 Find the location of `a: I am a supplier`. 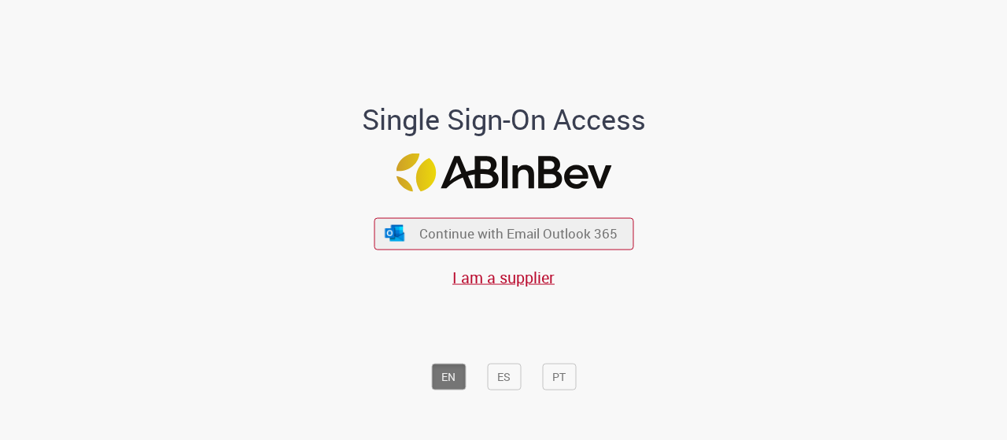

a: I am a supplier is located at coordinates (503, 276).